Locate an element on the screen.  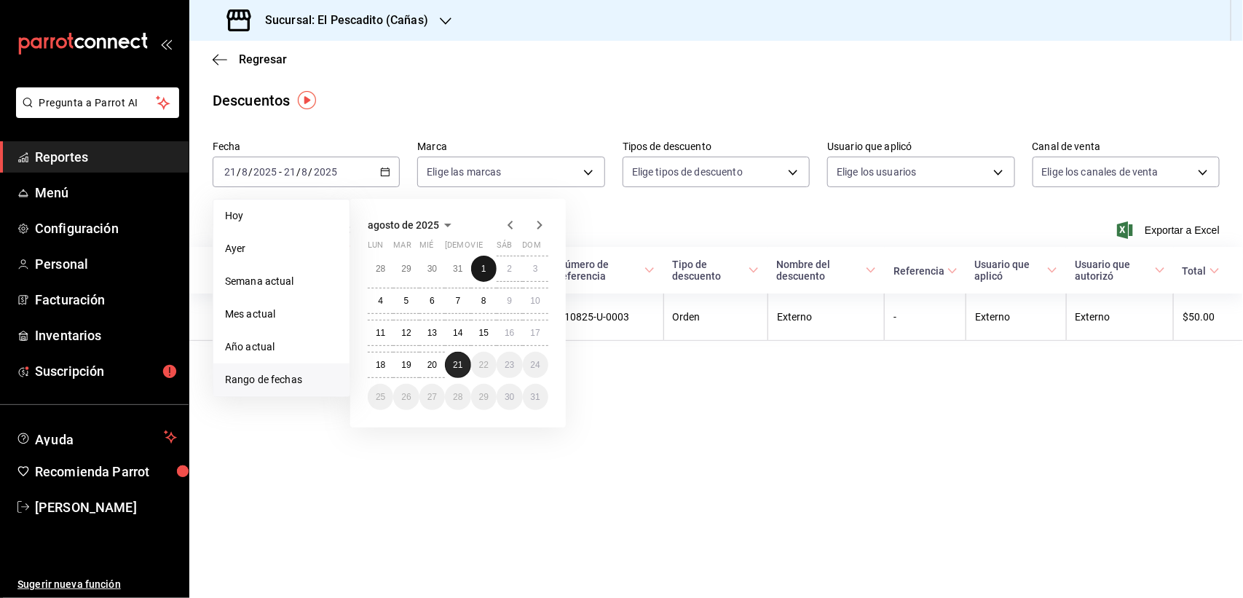
span: Regresar is located at coordinates (263, 59).